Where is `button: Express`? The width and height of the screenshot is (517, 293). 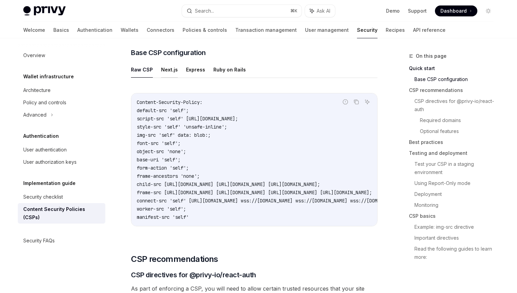
button: Express is located at coordinates (195, 69).